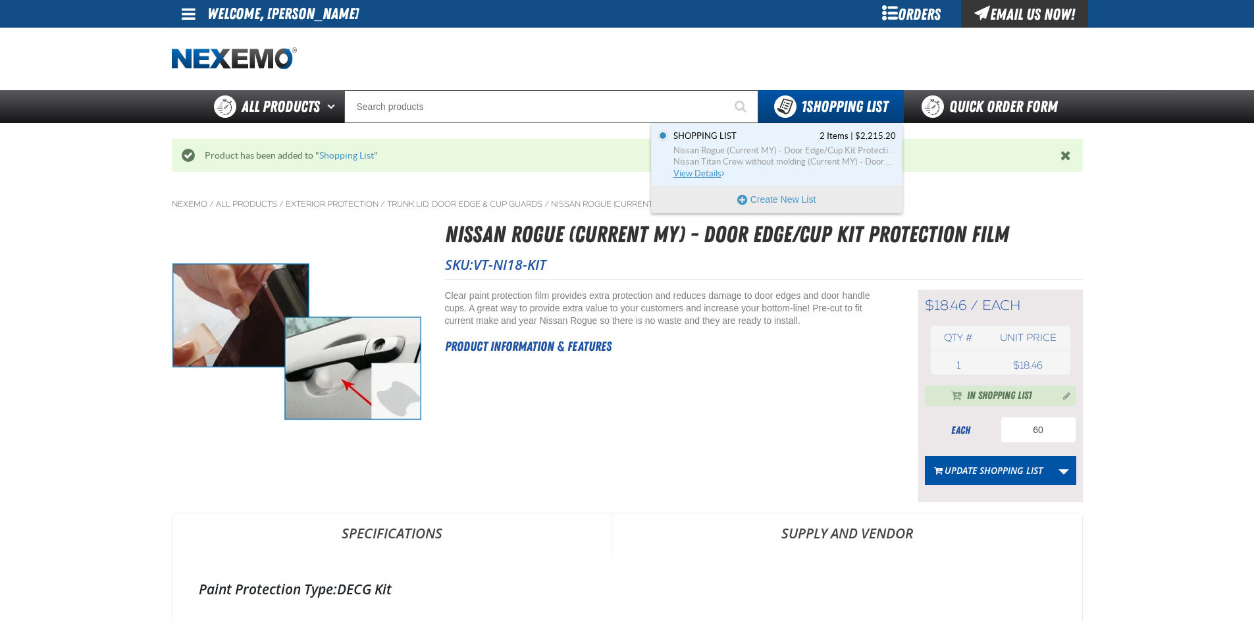  I want to click on span: $2,215.20, so click(875, 136).